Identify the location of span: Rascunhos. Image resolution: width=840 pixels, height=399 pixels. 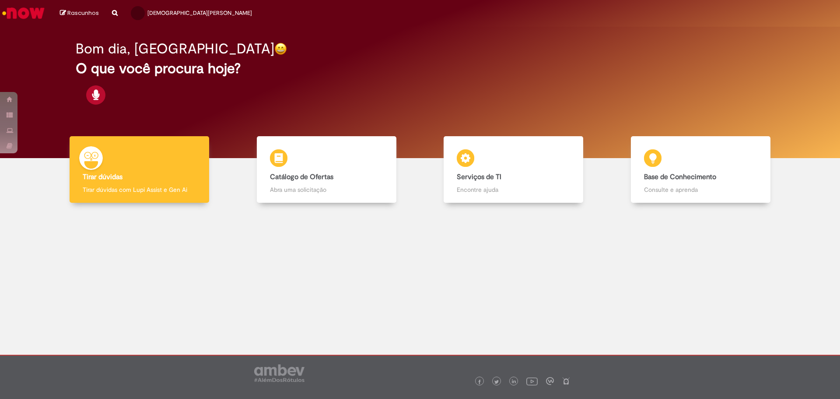
(83, 13).